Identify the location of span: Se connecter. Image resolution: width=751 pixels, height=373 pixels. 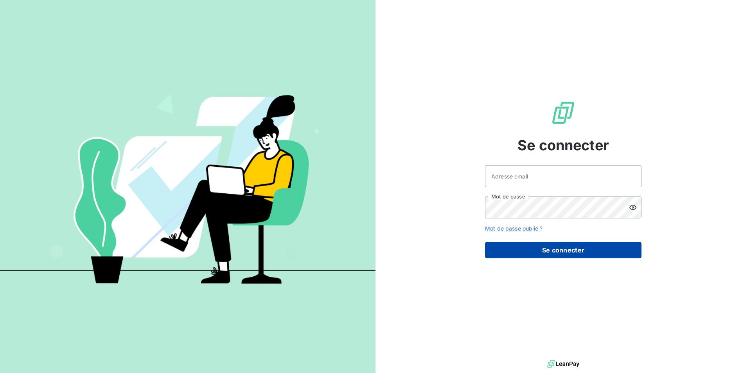
(563, 145).